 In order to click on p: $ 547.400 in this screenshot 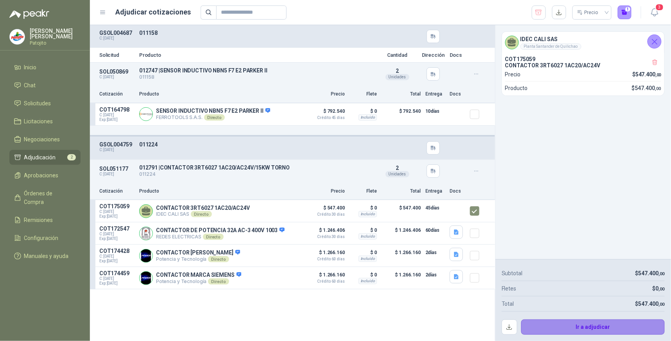, I will do `click(326, 210)`.